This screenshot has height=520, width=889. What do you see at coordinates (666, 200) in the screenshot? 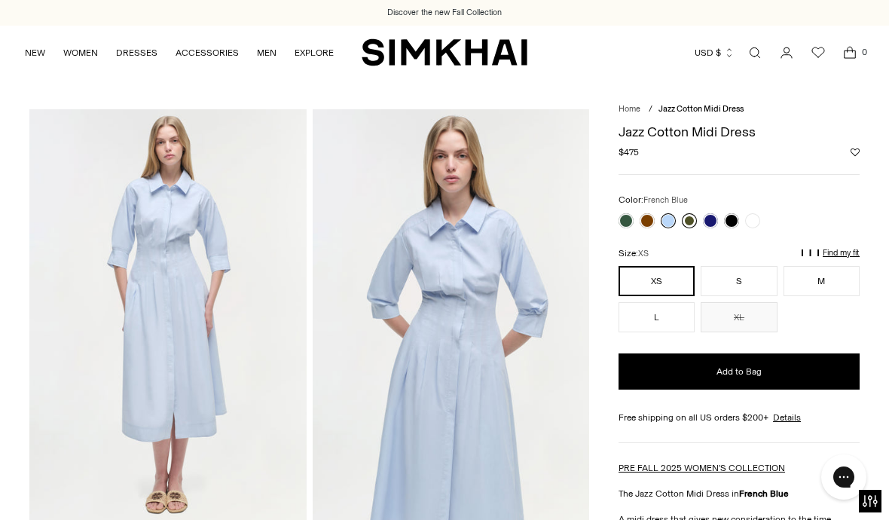
I see `span: French Blue` at bounding box center [666, 200].